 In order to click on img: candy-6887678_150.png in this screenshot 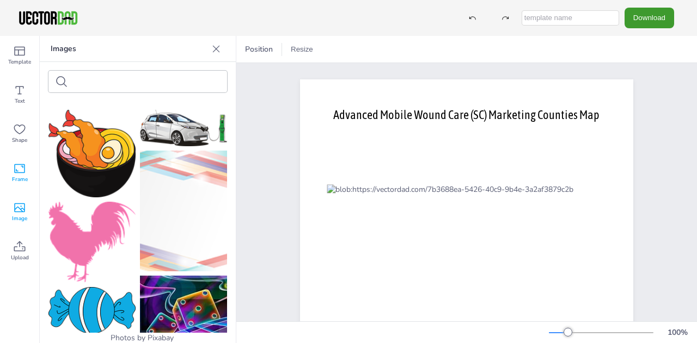, I will do `click(92, 310)`.